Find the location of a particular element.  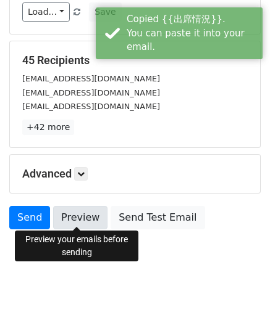

a: Send Test Email is located at coordinates (157, 218).